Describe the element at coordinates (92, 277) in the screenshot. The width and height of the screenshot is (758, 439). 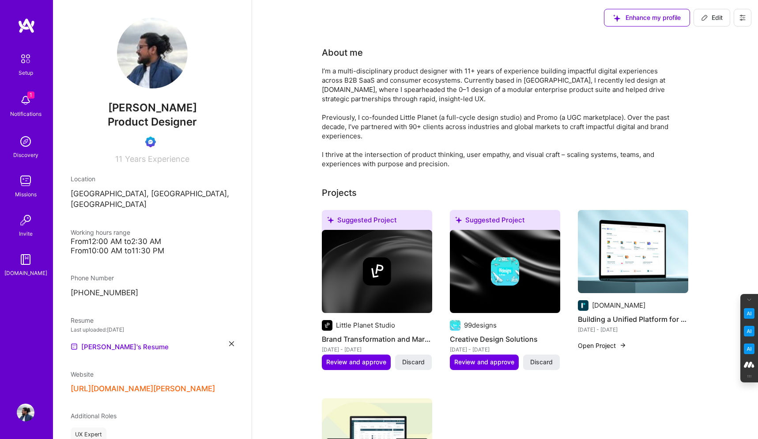
I see `span: Phone Number` at that location.